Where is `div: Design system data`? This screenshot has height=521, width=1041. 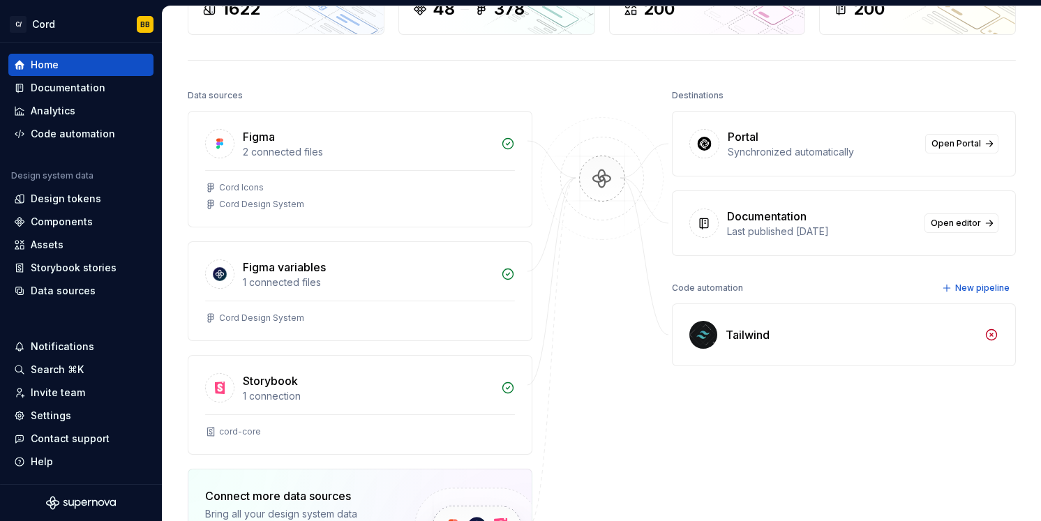
div: Design system data is located at coordinates (52, 176).